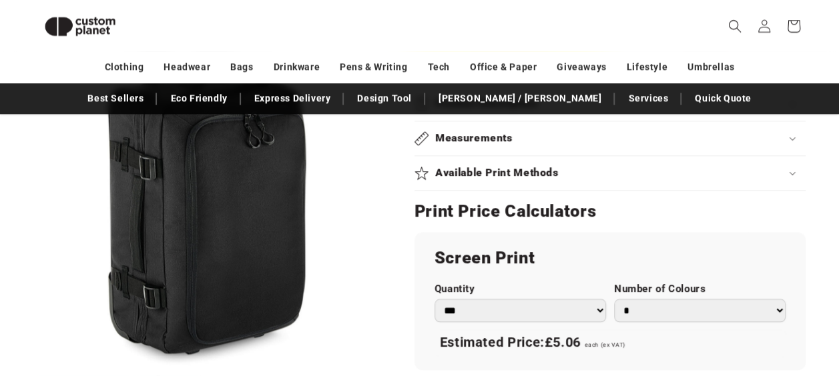 Image resolution: width=839 pixels, height=376 pixels. What do you see at coordinates (647, 67) in the screenshot?
I see `a: Lifestyle` at bounding box center [647, 67].